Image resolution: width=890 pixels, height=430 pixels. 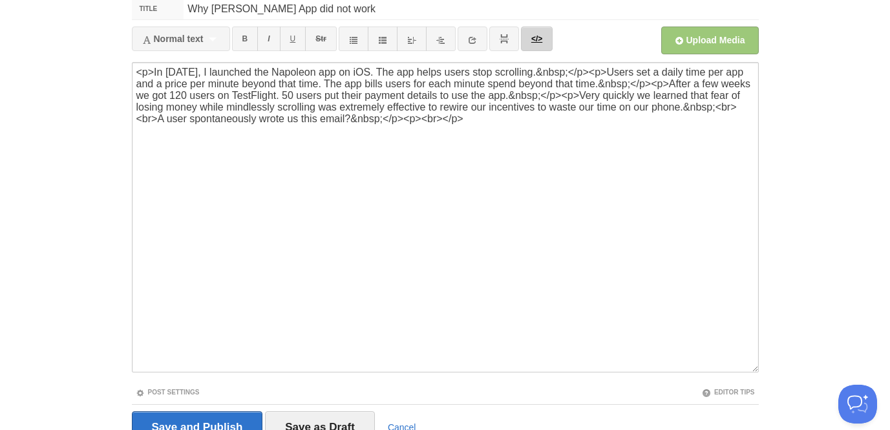 What do you see at coordinates (167, 392) in the screenshot?
I see `a: Post Settings` at bounding box center [167, 392].